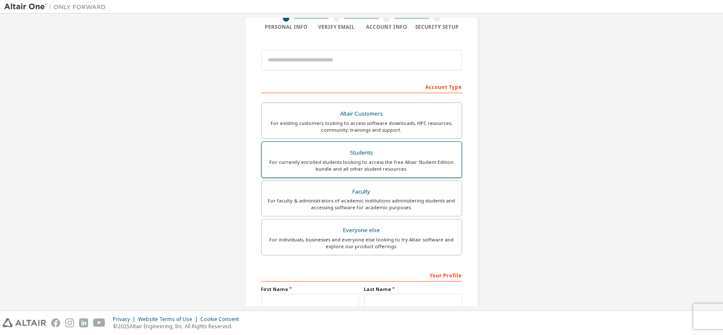  Describe the element at coordinates (362, 114) in the screenshot. I see `div: Altair Customers` at that location.